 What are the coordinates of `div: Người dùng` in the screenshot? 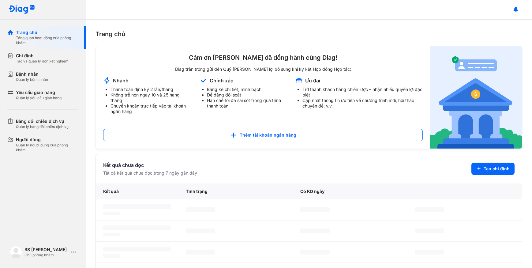 It's located at (47, 140).